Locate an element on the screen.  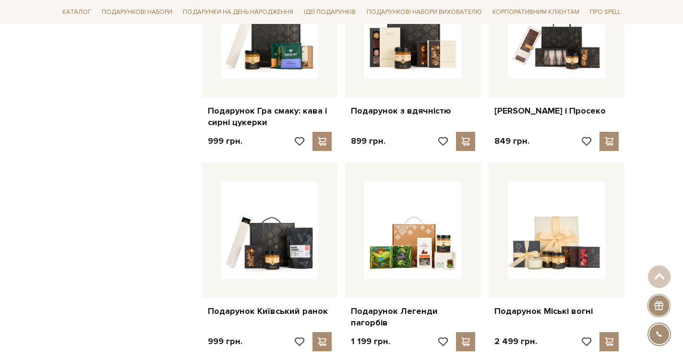
p: 1 199 грн. is located at coordinates (370, 341).